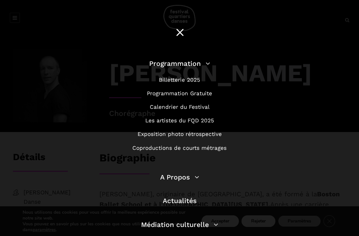 This screenshot has width=359, height=236. I want to click on a: Programmation Gratuite, so click(179, 93).